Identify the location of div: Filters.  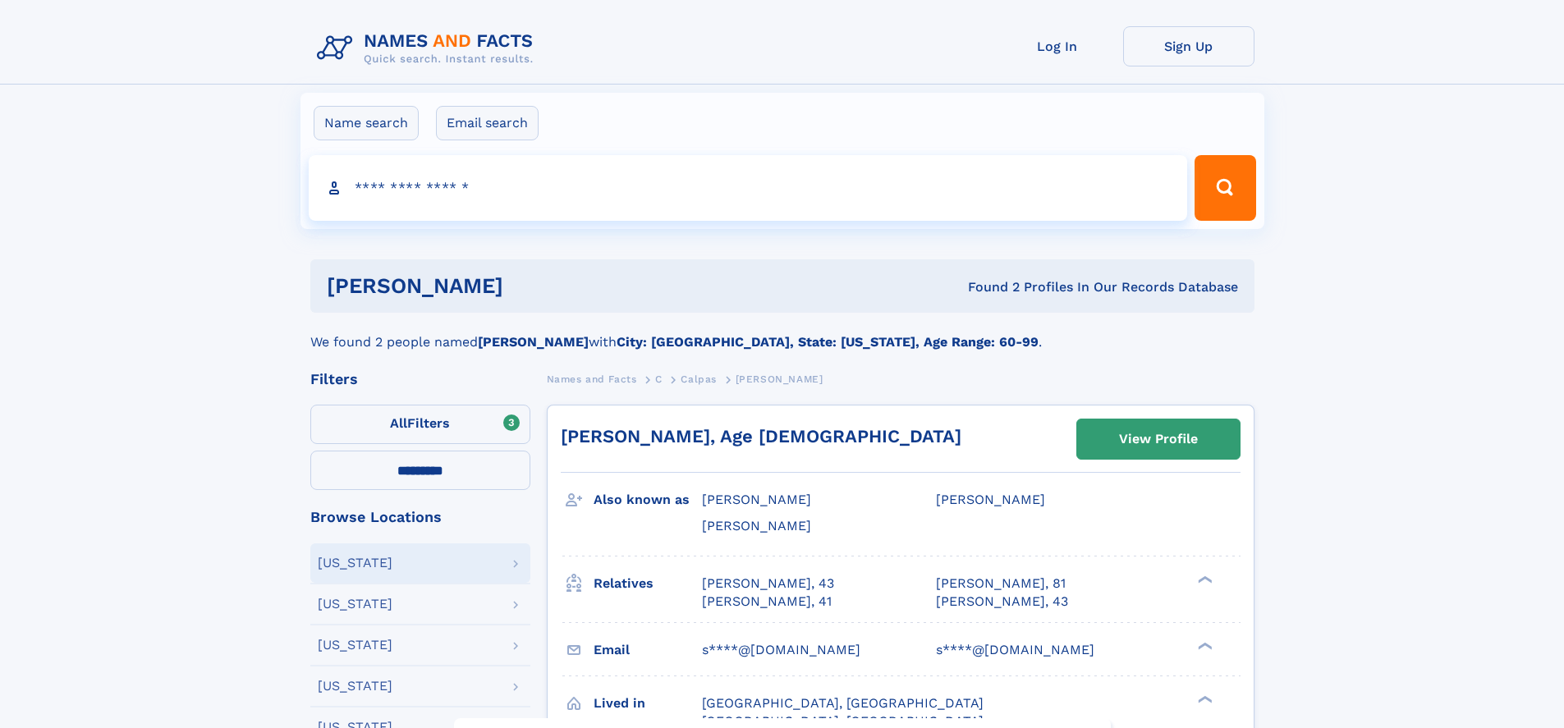
(420, 379).